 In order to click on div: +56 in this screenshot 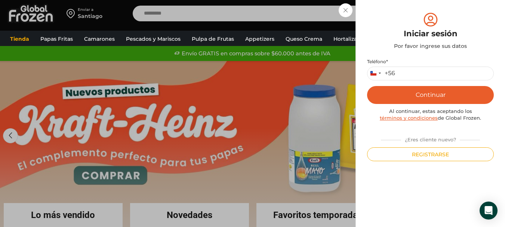, I will do `click(390, 73)`.